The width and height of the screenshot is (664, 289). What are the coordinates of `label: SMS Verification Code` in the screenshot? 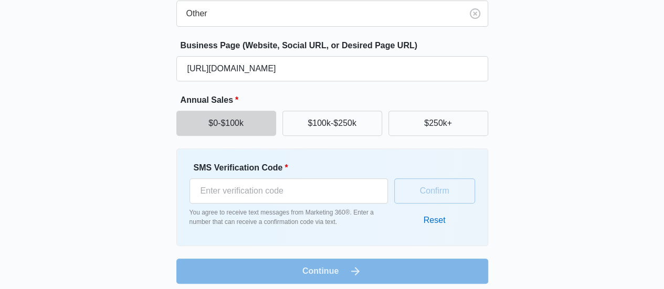 It's located at (293, 168).